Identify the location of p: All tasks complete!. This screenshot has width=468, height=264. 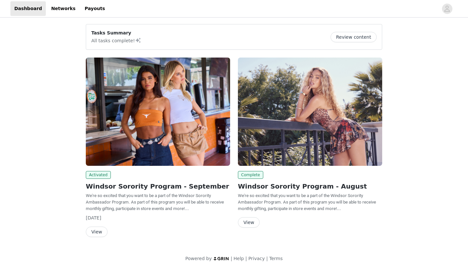
(116, 40).